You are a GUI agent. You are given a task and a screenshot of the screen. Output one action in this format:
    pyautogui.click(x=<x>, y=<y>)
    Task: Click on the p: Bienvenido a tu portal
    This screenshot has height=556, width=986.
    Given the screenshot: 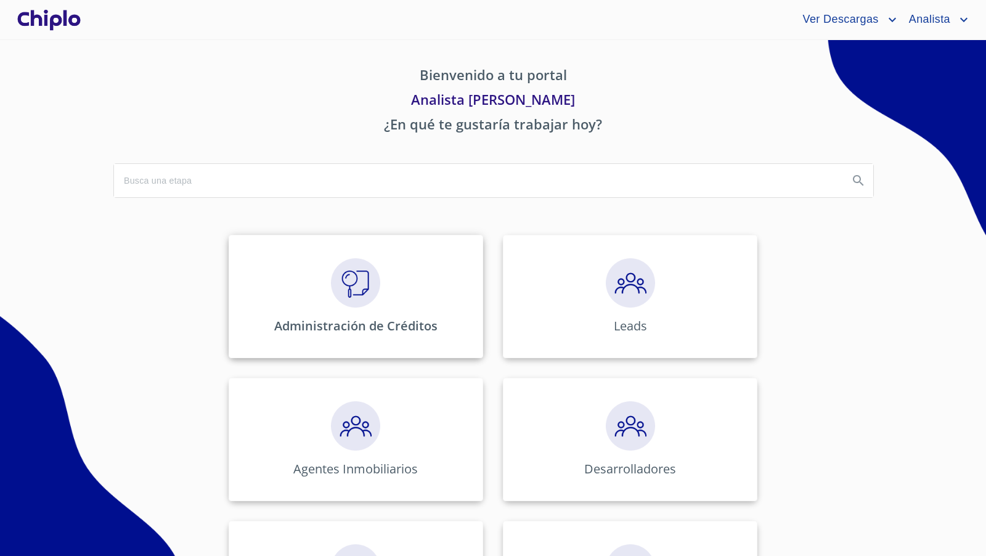 What is the action you would take?
    pyautogui.click(x=493, y=77)
    